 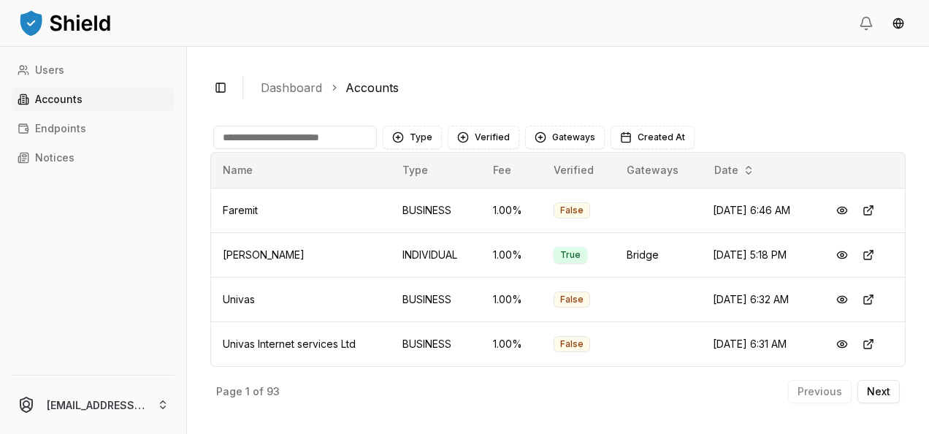 What do you see at coordinates (248, 391) in the screenshot?
I see `p: 1` at bounding box center [248, 391].